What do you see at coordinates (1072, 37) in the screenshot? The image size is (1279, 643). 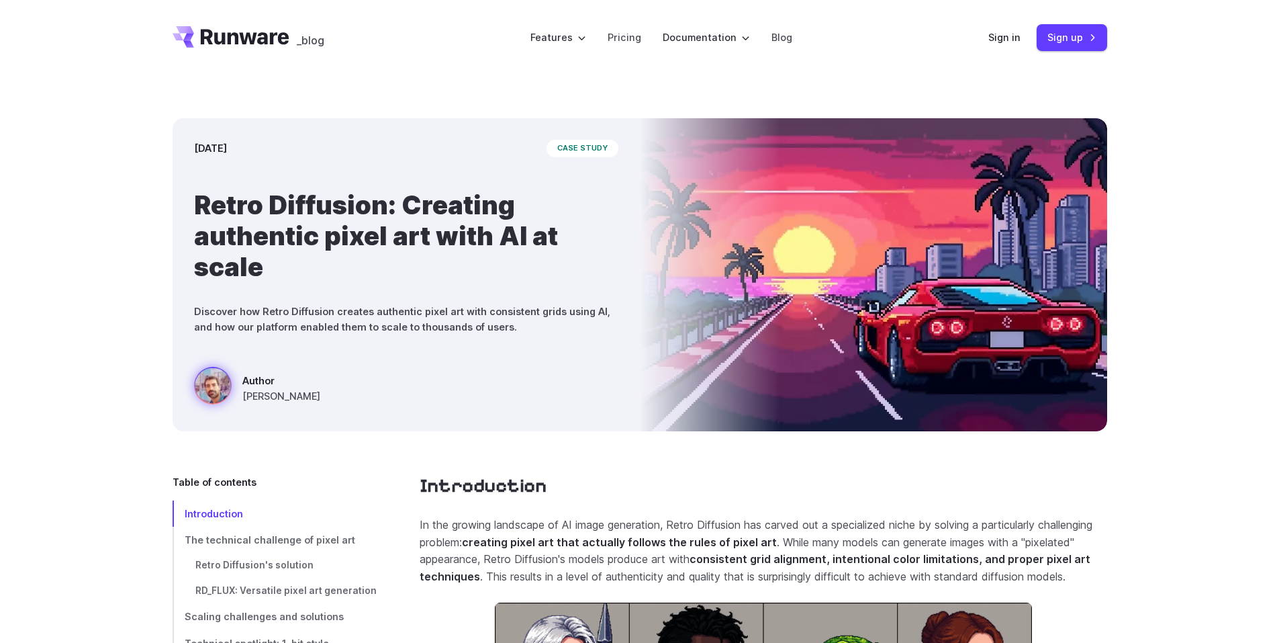 I see `a: Sign up` at bounding box center [1072, 37].